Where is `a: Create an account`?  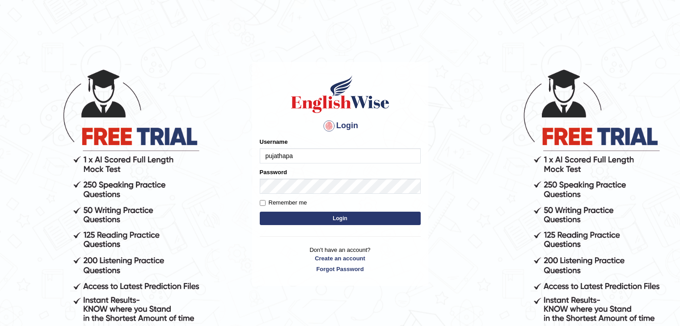
a: Create an account is located at coordinates (340, 258).